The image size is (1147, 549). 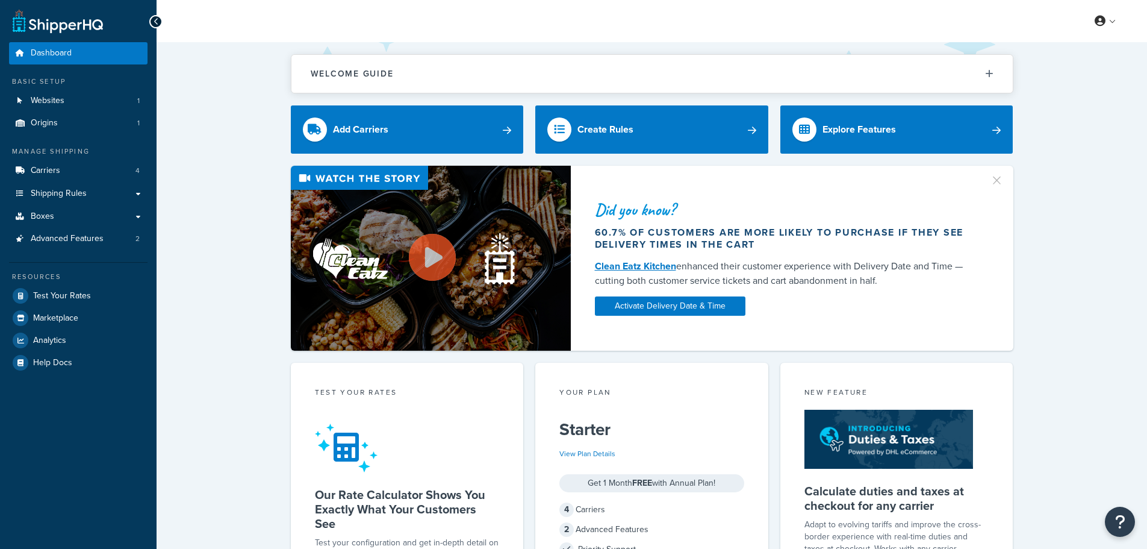 What do you see at coordinates (78, 53) in the screenshot?
I see `li: Dashboard` at bounding box center [78, 53].